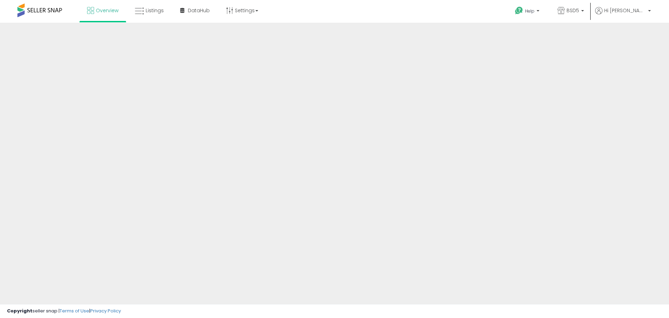 The image size is (669, 318). I want to click on span: DataHub, so click(199, 10).